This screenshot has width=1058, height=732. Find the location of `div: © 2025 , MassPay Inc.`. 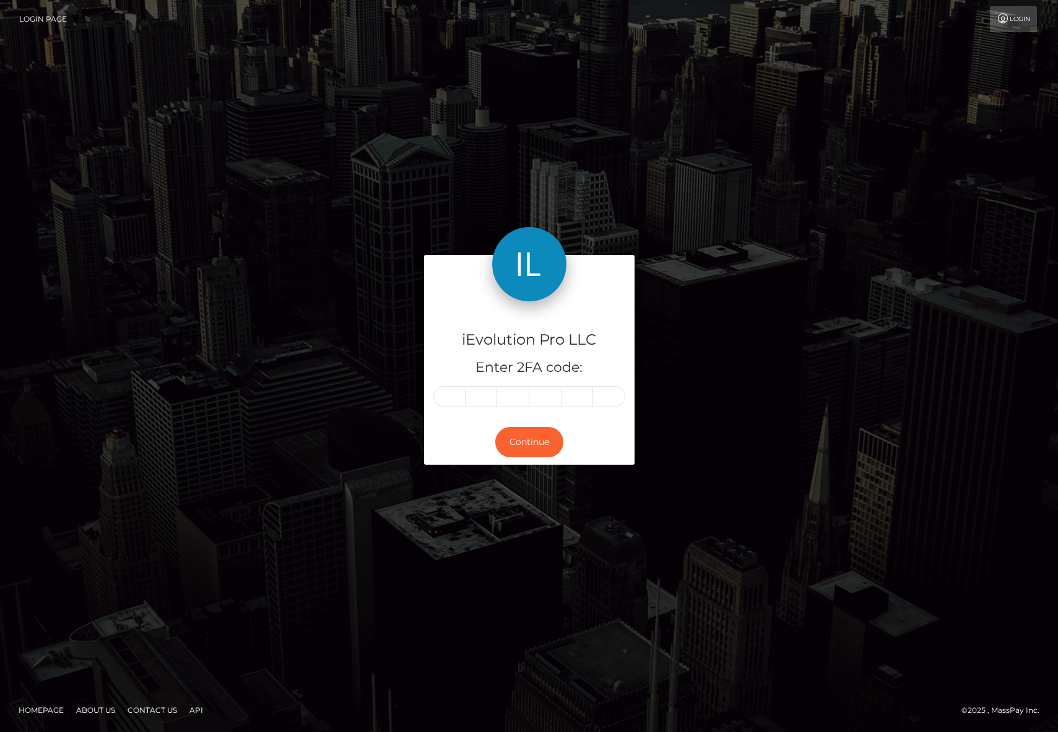

div: © 2025 , MassPay Inc. is located at coordinates (1005, 711).